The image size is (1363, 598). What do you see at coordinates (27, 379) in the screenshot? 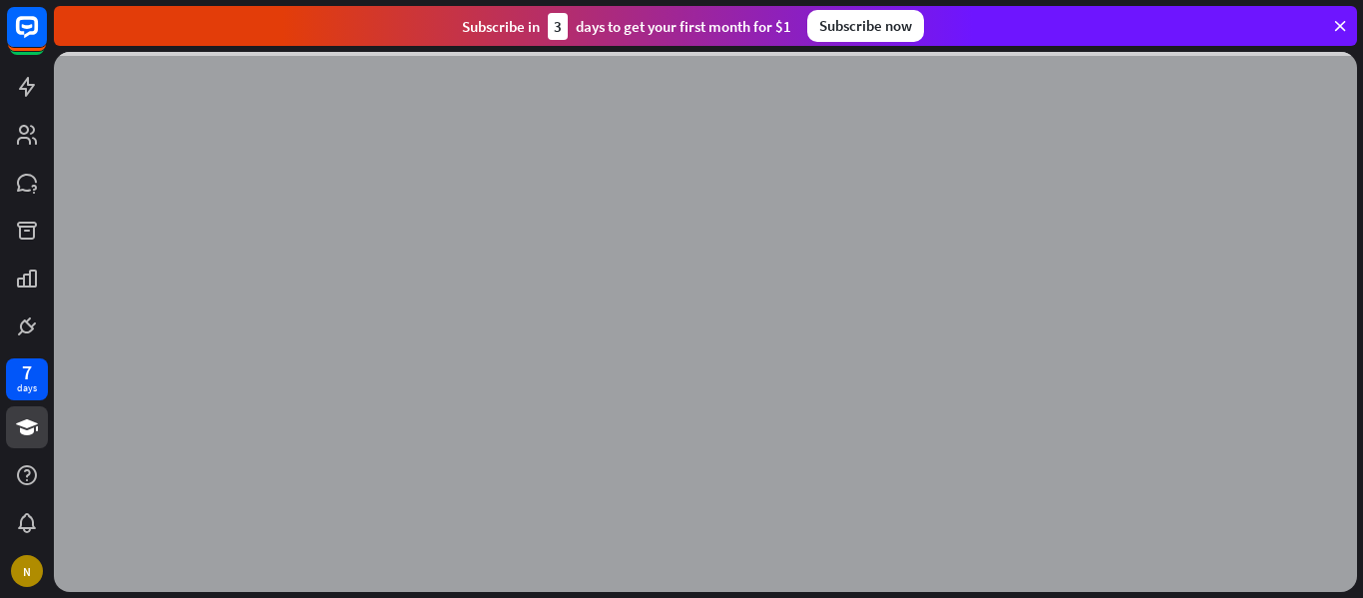
I see `a: 7 days` at bounding box center [27, 379].